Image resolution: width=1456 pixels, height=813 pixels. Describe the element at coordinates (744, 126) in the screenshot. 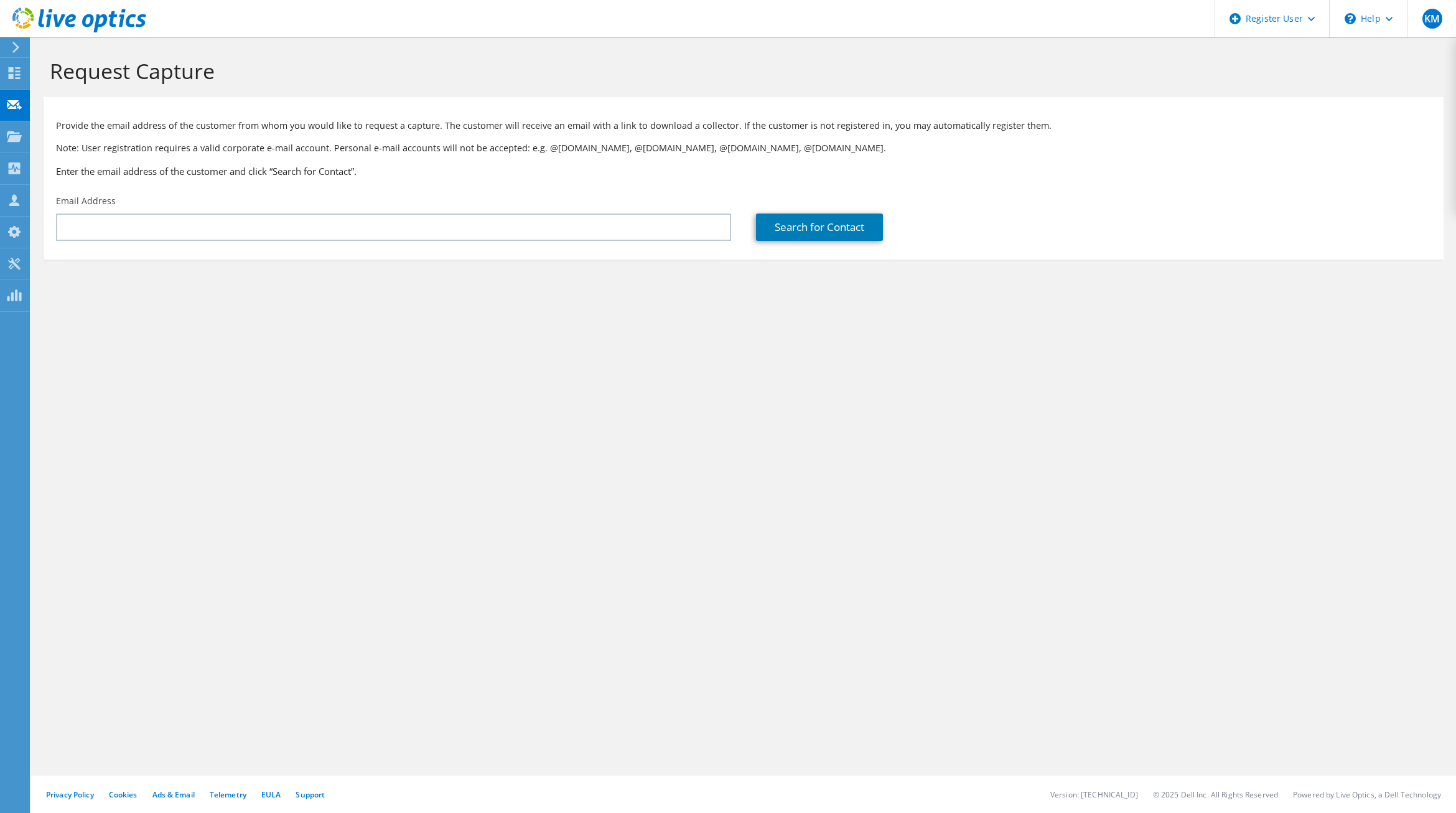

I see `p: Provide the email address of the customer from whom you would like to request a capture. The cust...` at that location.